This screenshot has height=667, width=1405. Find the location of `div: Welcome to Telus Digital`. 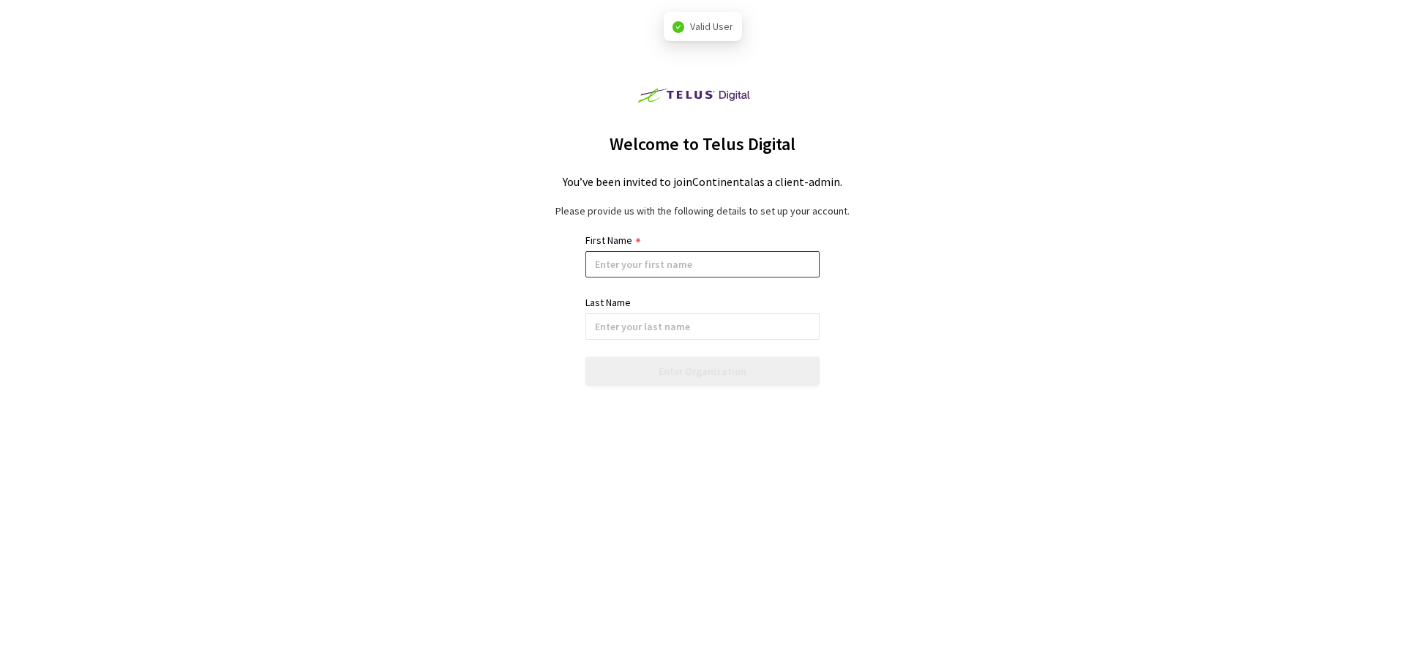

div: Welcome to Telus Digital is located at coordinates (703, 144).